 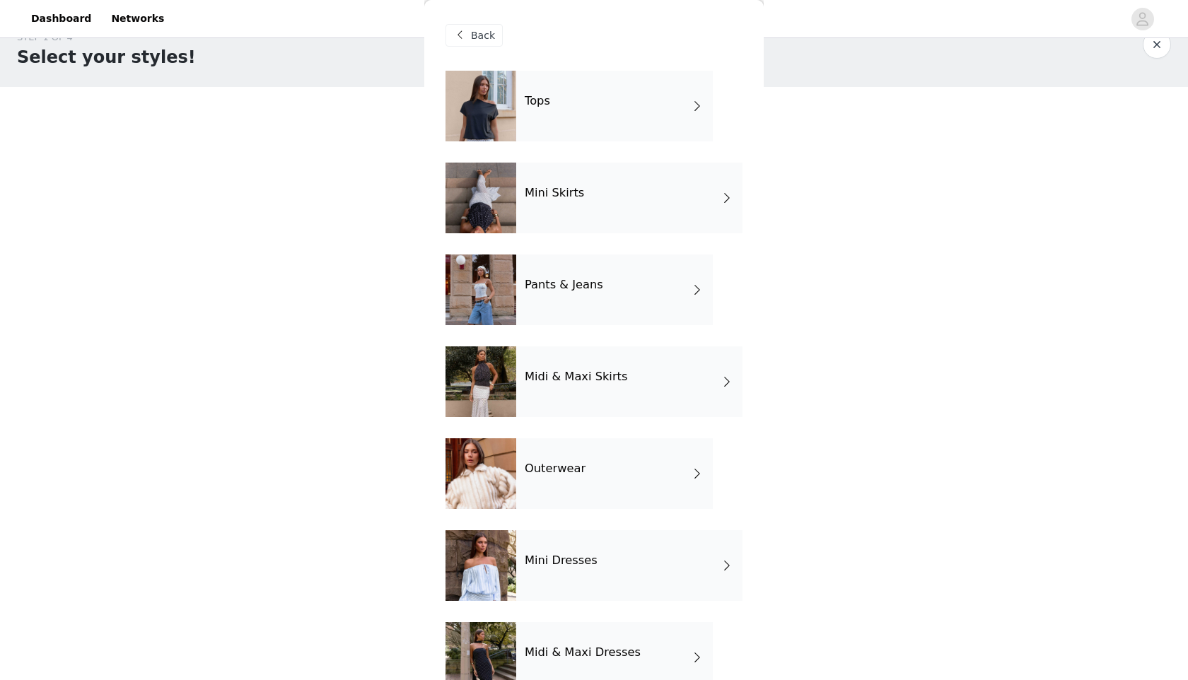 I want to click on a: Dashboard, so click(x=61, y=18).